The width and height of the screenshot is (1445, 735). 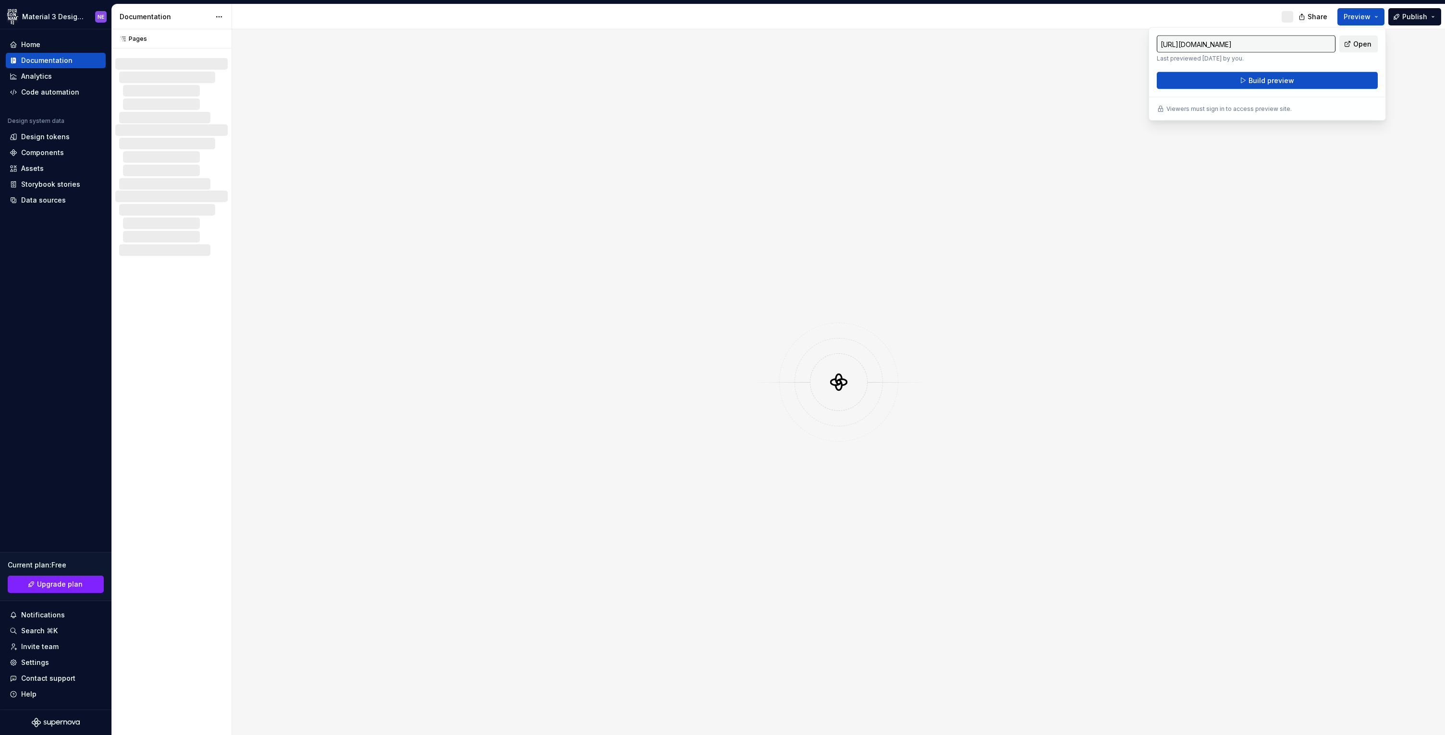 I want to click on a: Storybook stories, so click(x=56, y=184).